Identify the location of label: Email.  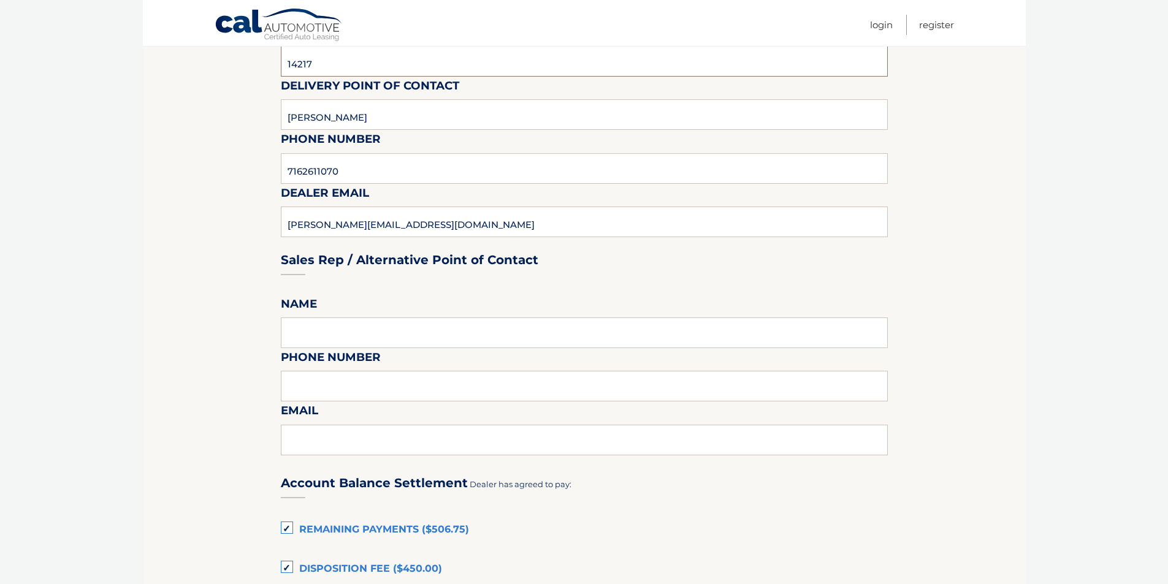
(299, 413).